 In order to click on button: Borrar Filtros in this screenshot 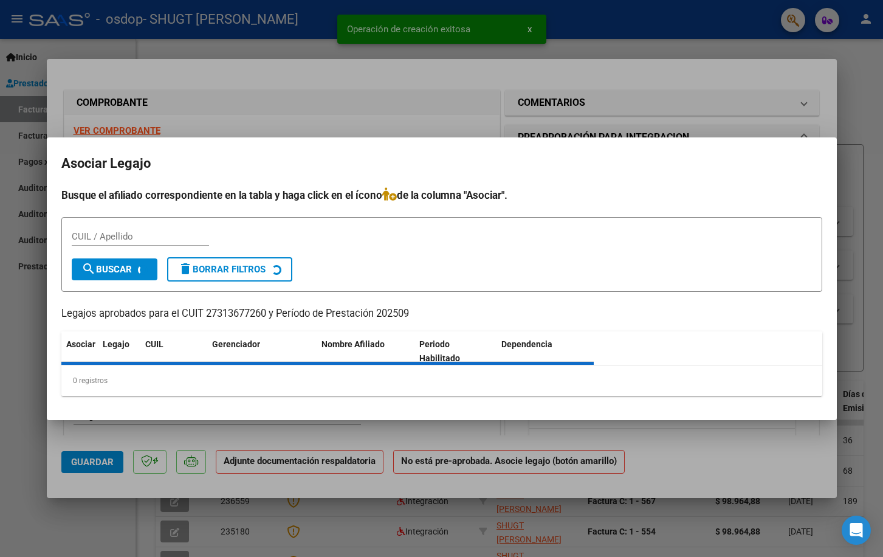, I will do `click(230, 269)`.